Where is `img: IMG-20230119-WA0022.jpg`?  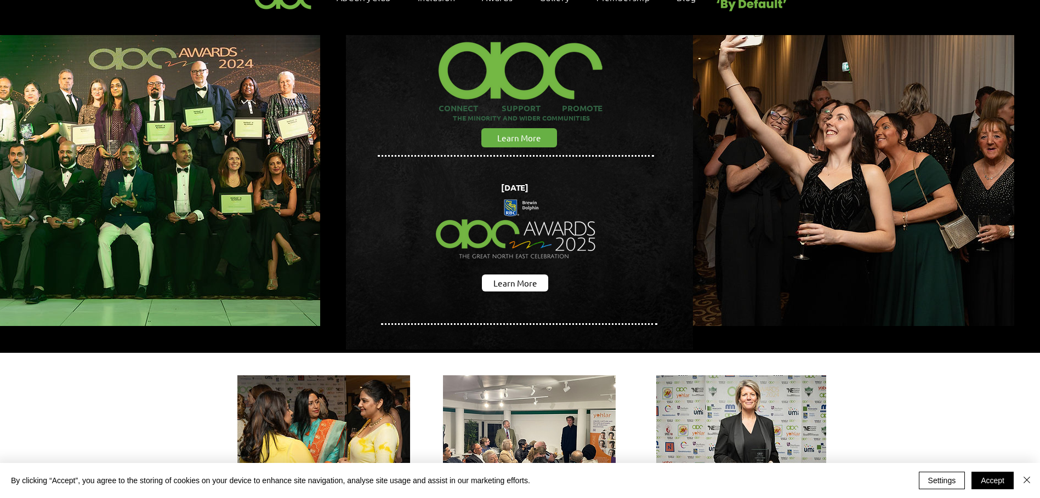
img: IMG-20230119-WA0022.jpg is located at coordinates (529, 435).